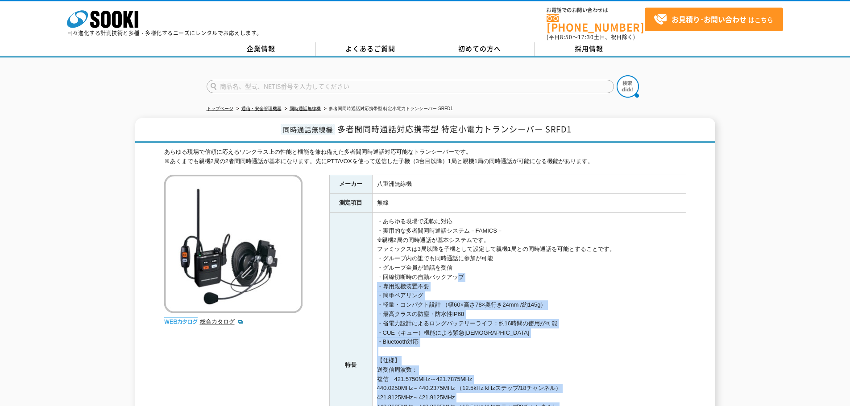 The width and height of the screenshot is (850, 406). What do you see at coordinates (714, 19) in the screenshot?
I see `a: お見積り･お問い合わせはこちら` at bounding box center [714, 19].